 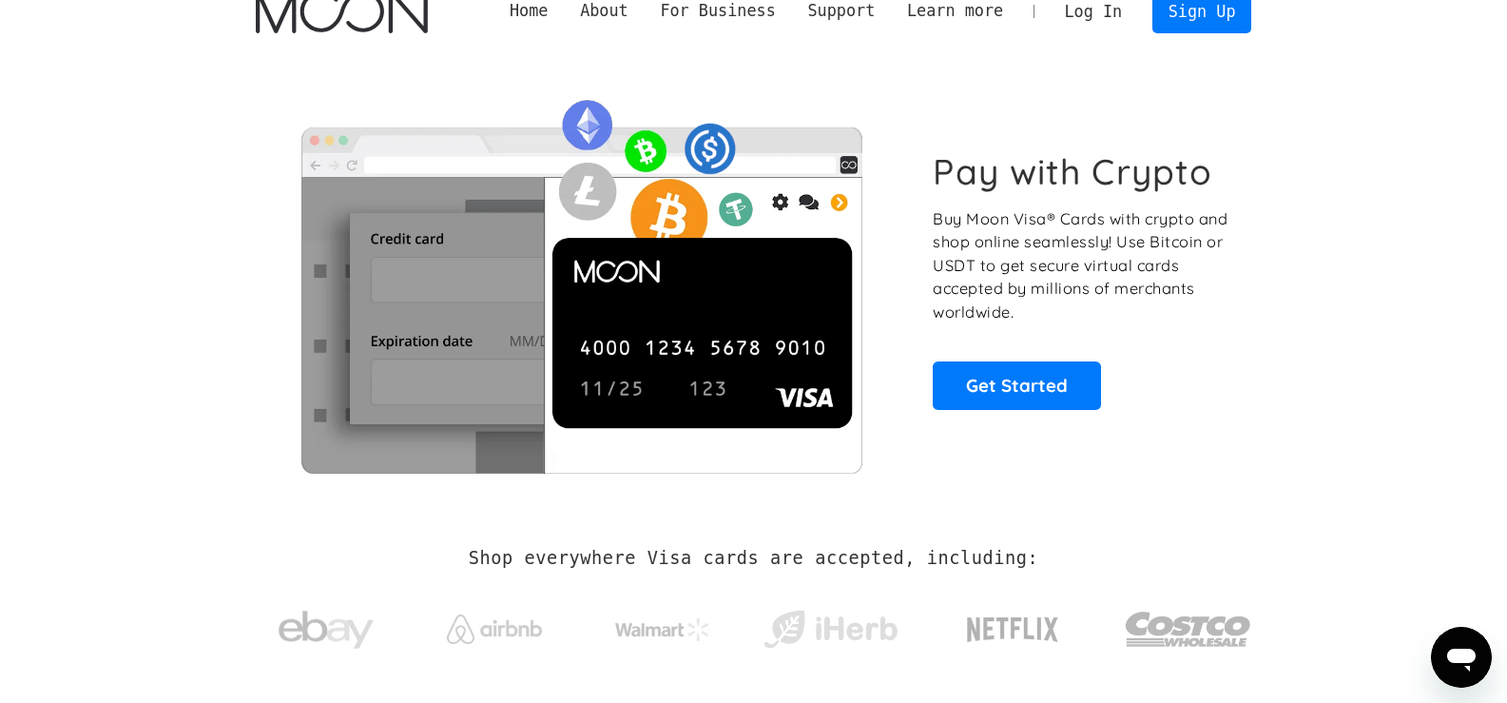 I want to click on a: Costco, so click(x=1189, y=624).